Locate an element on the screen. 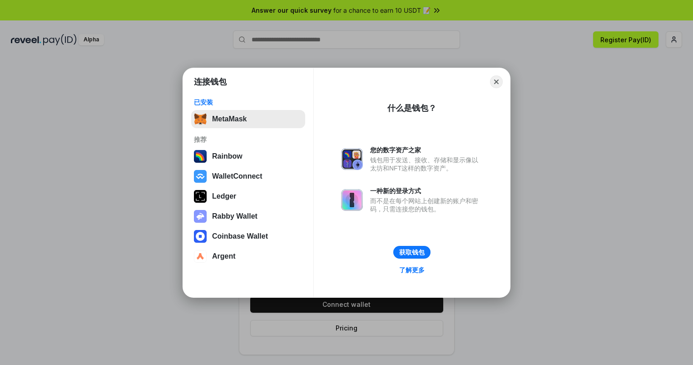 This screenshot has height=365, width=693. div: MetaMask is located at coordinates (229, 119).